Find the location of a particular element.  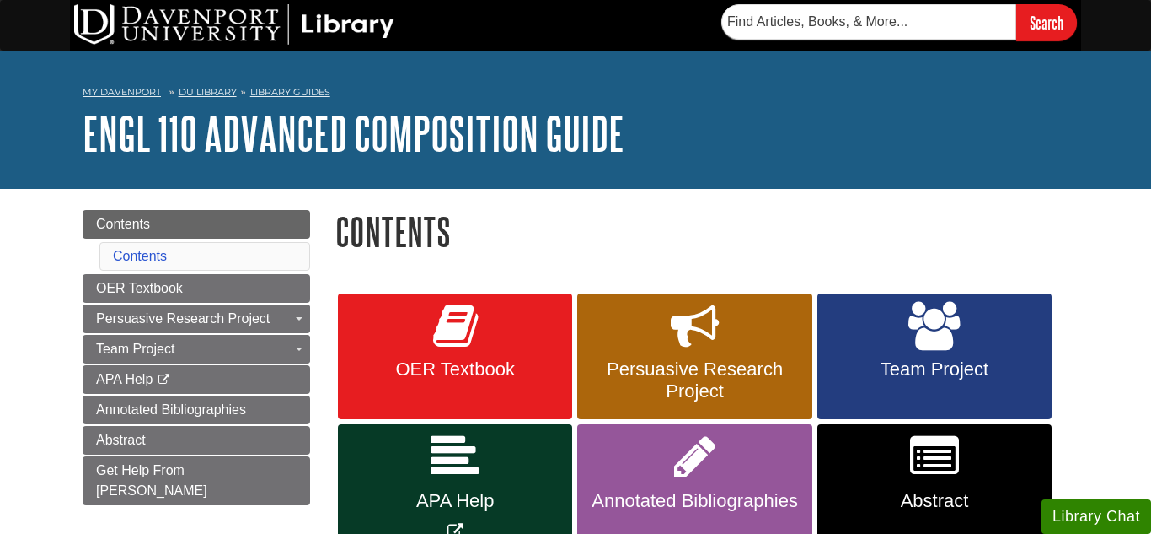

nav: breadcrumb is located at coordinates (576, 94).